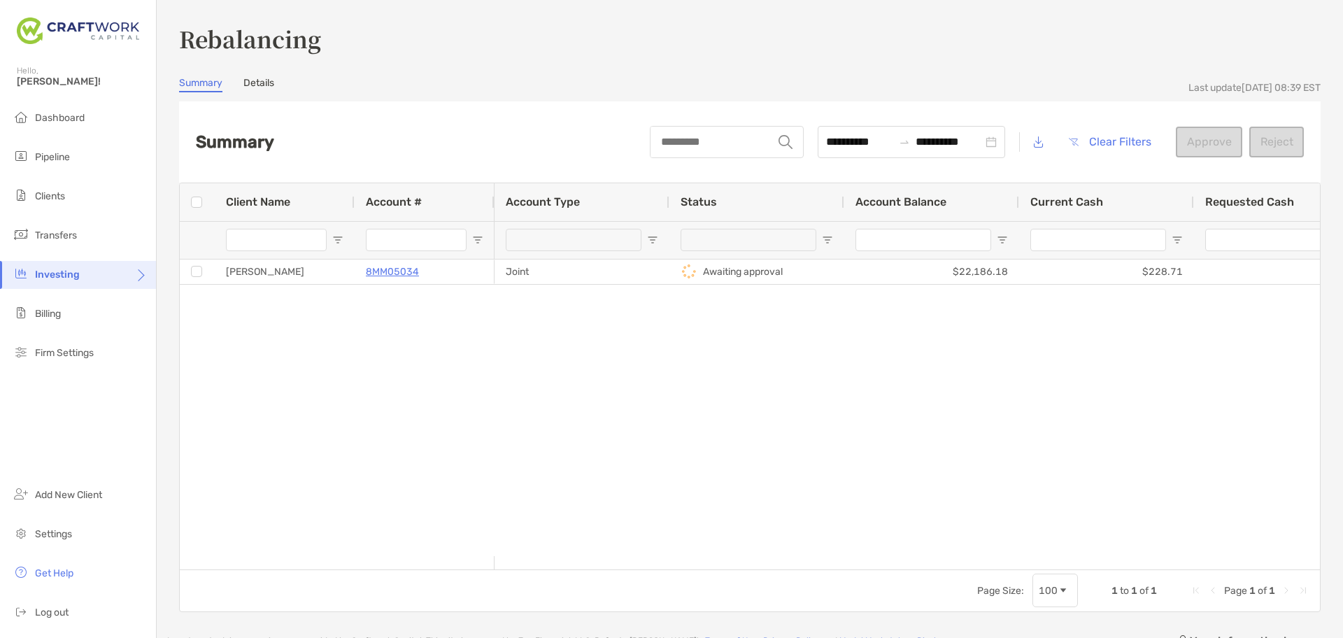  What do you see at coordinates (21, 117) in the screenshot?
I see `img: dashboard icon` at bounding box center [21, 117].